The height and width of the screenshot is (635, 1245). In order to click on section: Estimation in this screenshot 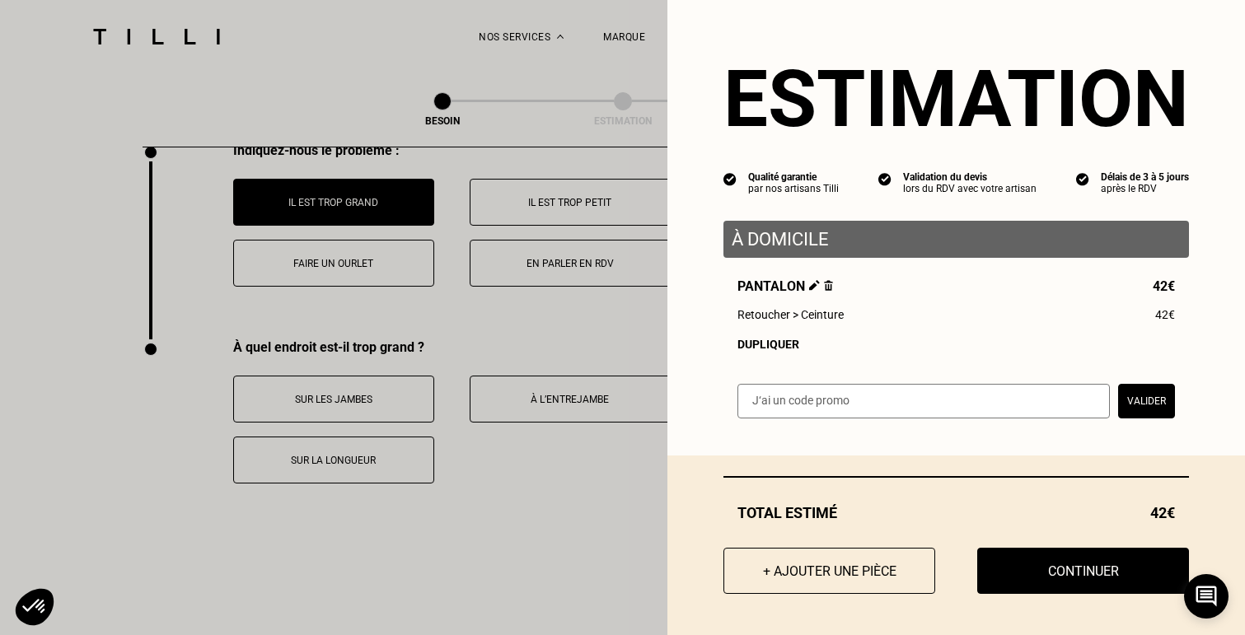, I will do `click(956, 99)`.